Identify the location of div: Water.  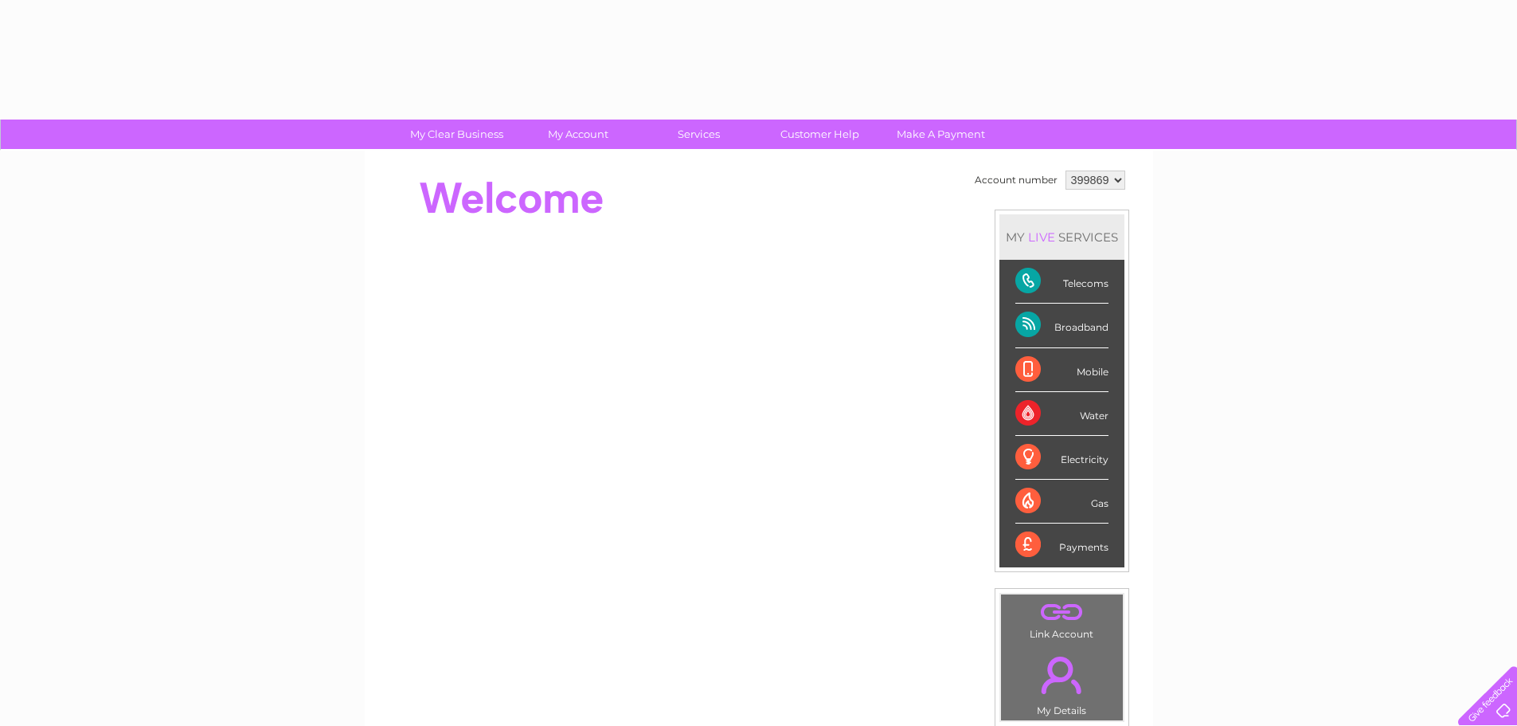
(1062, 413).